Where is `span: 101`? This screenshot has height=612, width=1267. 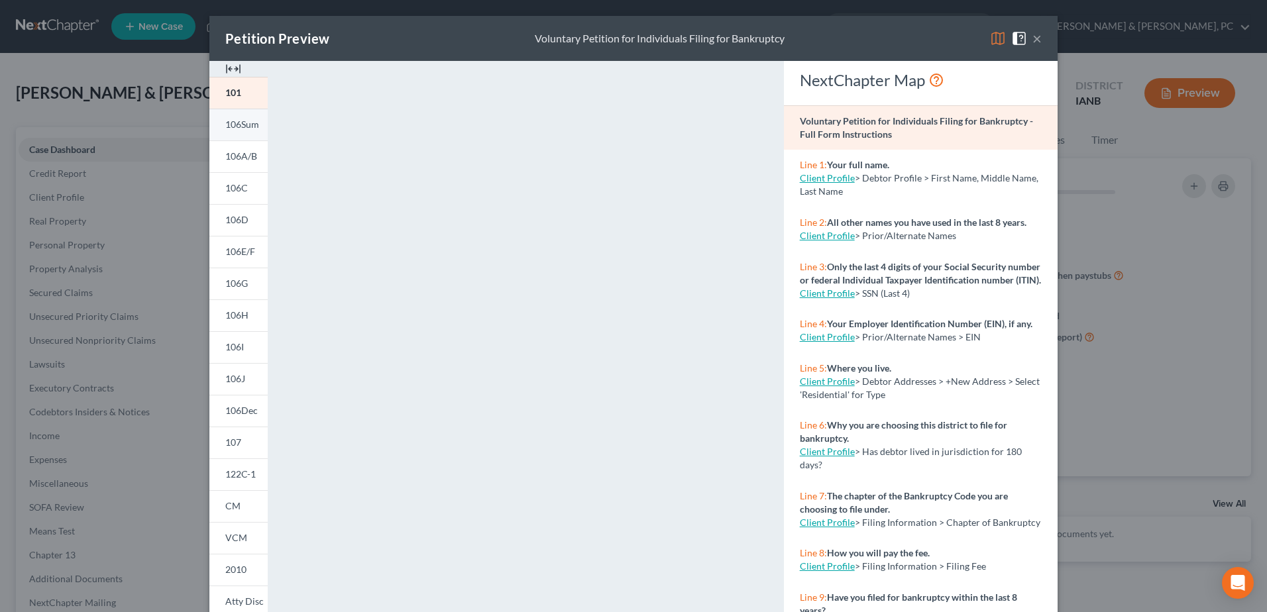 span: 101 is located at coordinates (233, 92).